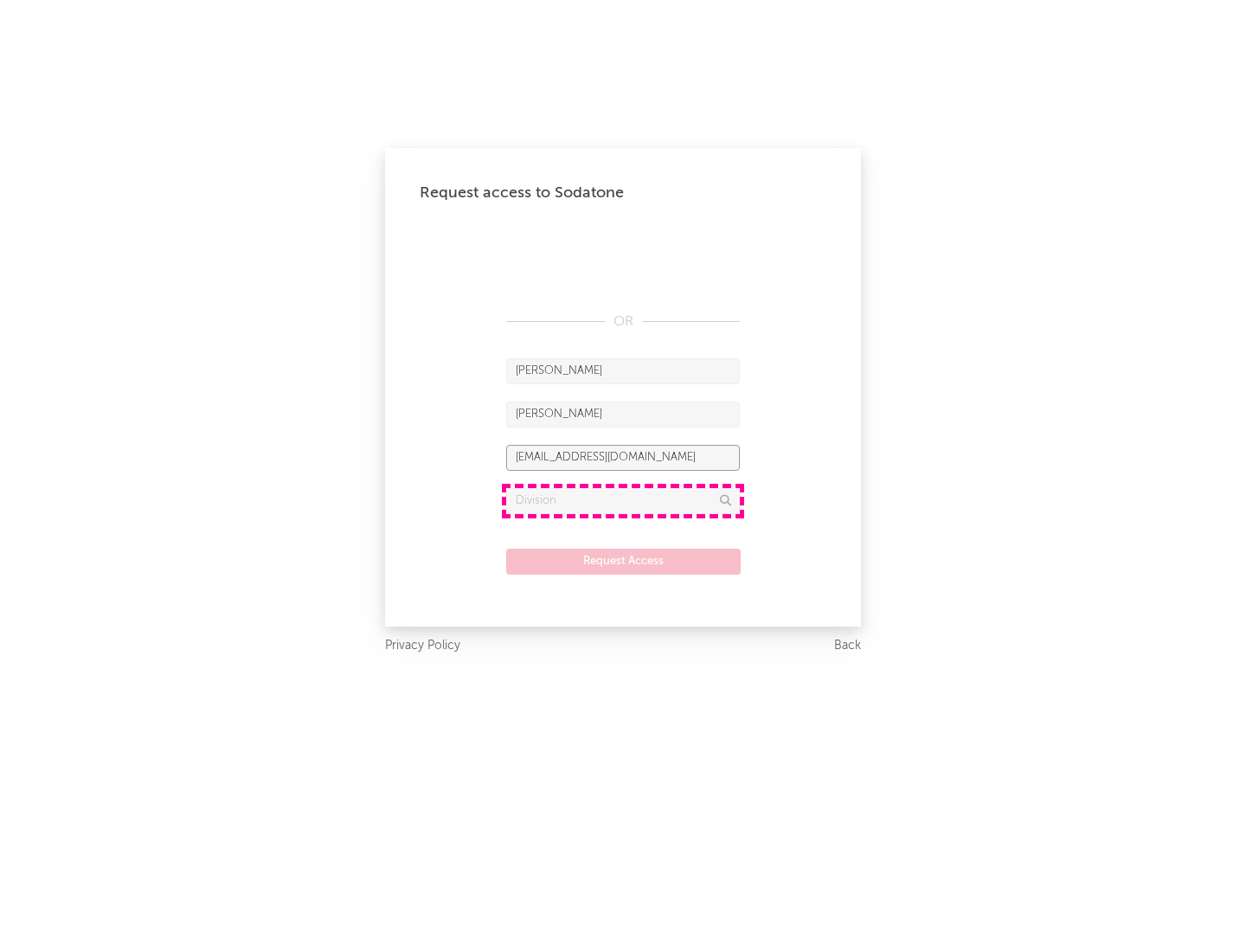  Describe the element at coordinates (623, 193) in the screenshot. I see `div: Request access to Sodatone` at that location.